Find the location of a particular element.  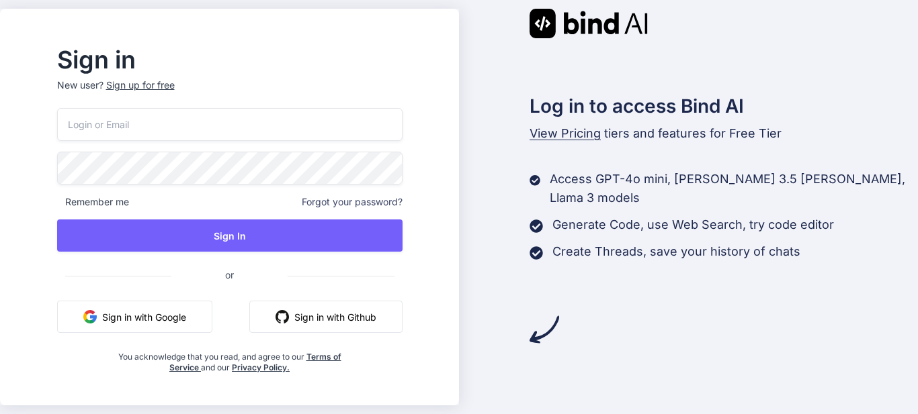

button: Sign in with Google is located at coordinates (134, 317).